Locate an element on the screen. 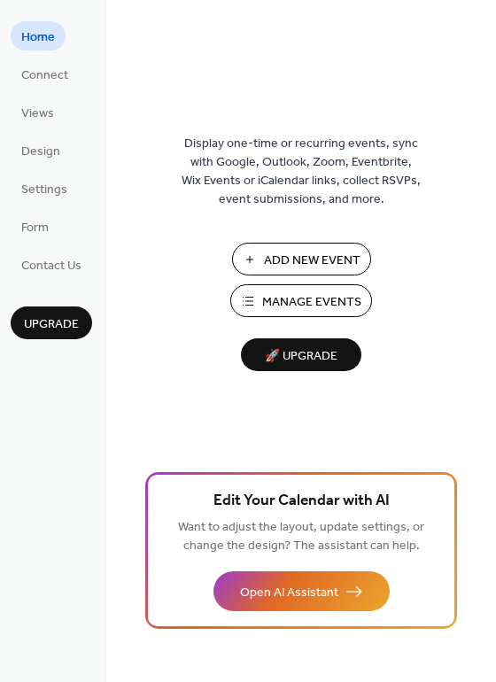 Image resolution: width=496 pixels, height=682 pixels. span: Manage Events is located at coordinates (312, 302).